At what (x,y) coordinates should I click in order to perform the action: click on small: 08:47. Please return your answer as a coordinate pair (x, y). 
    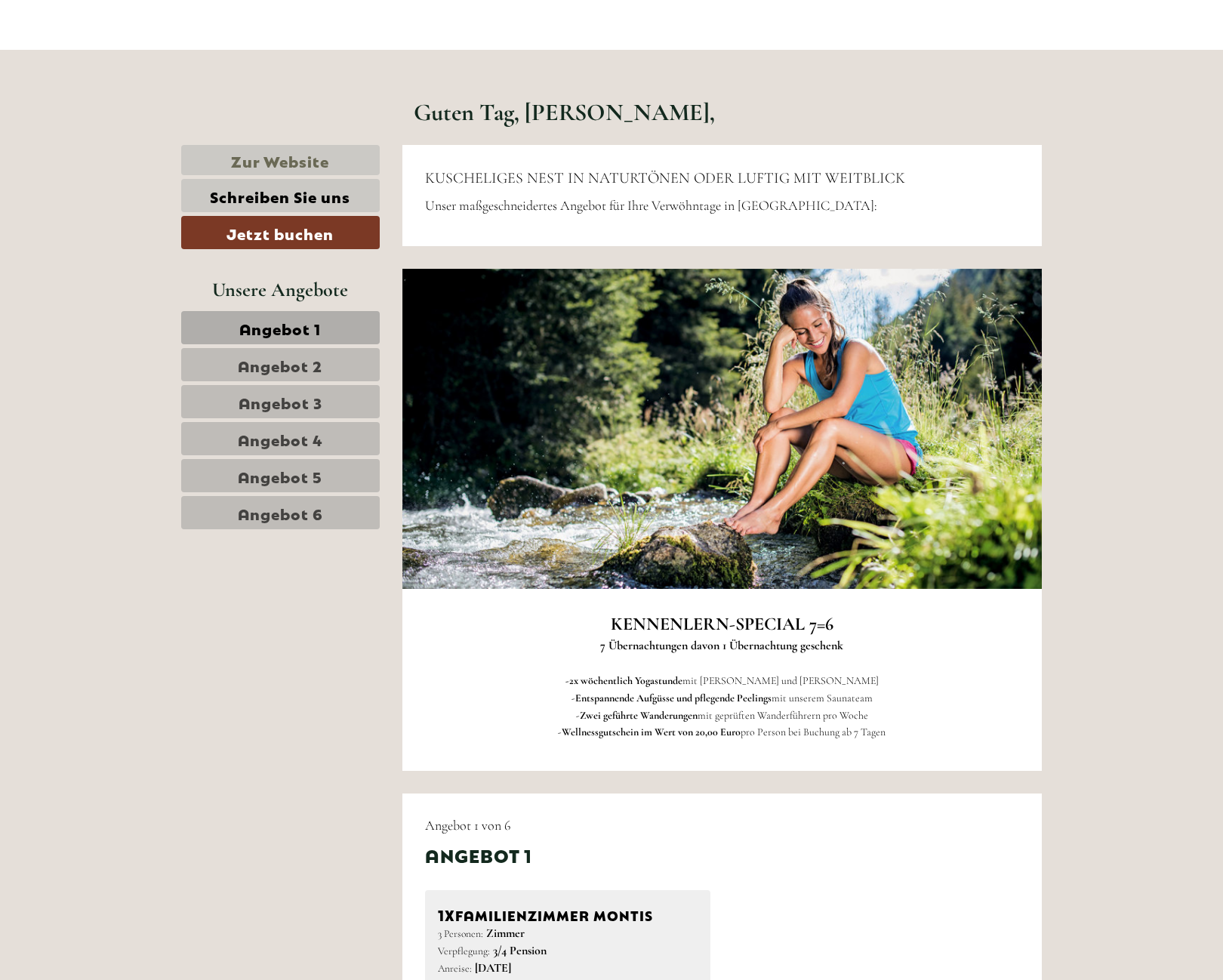
    Looking at the image, I should click on (118, 79).